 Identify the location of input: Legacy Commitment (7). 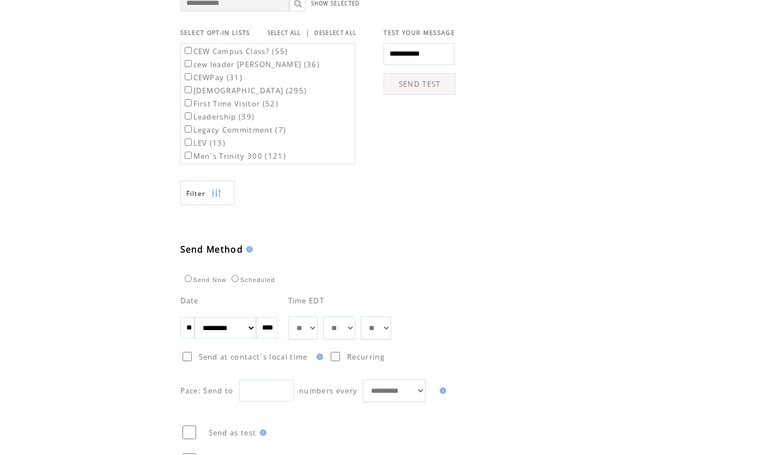
(188, 129).